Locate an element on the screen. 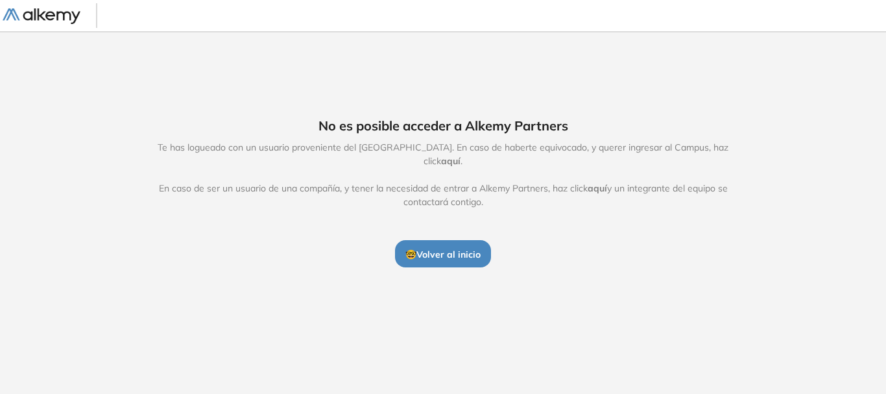  button: 🤓Volver al inicio is located at coordinates (443, 254).